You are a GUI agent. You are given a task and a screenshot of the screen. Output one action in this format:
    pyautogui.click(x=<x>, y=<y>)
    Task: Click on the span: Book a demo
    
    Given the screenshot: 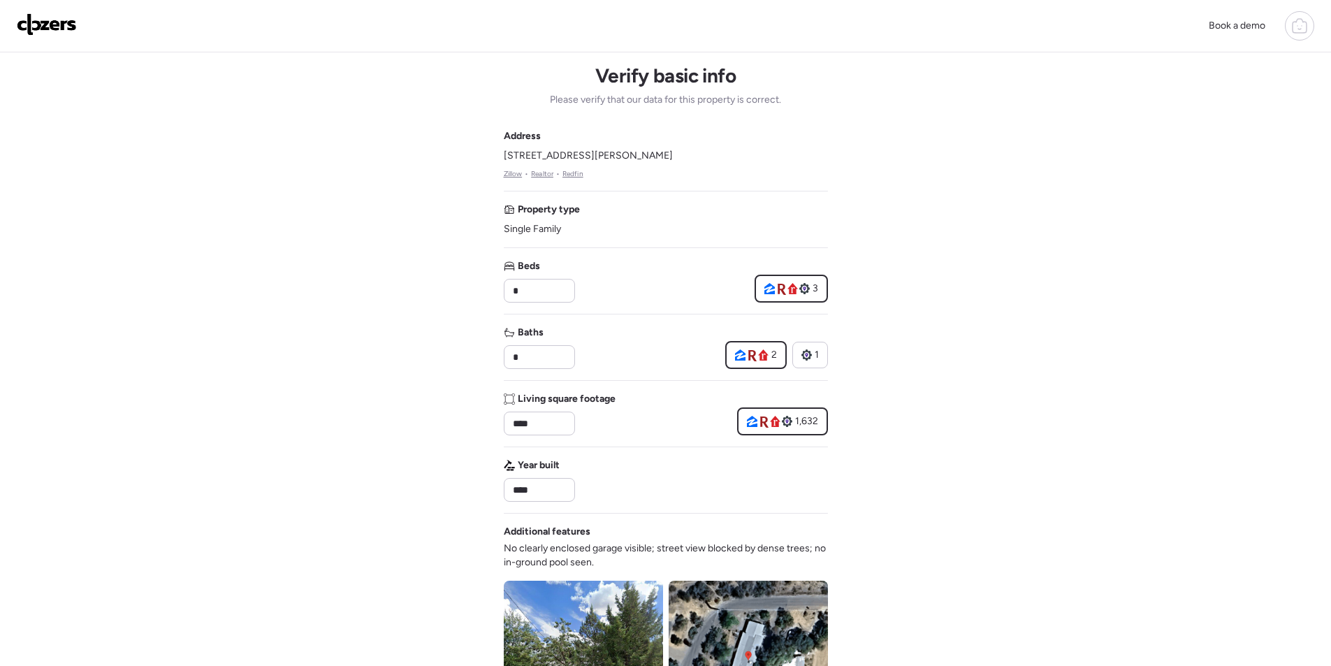 What is the action you would take?
    pyautogui.click(x=1237, y=25)
    